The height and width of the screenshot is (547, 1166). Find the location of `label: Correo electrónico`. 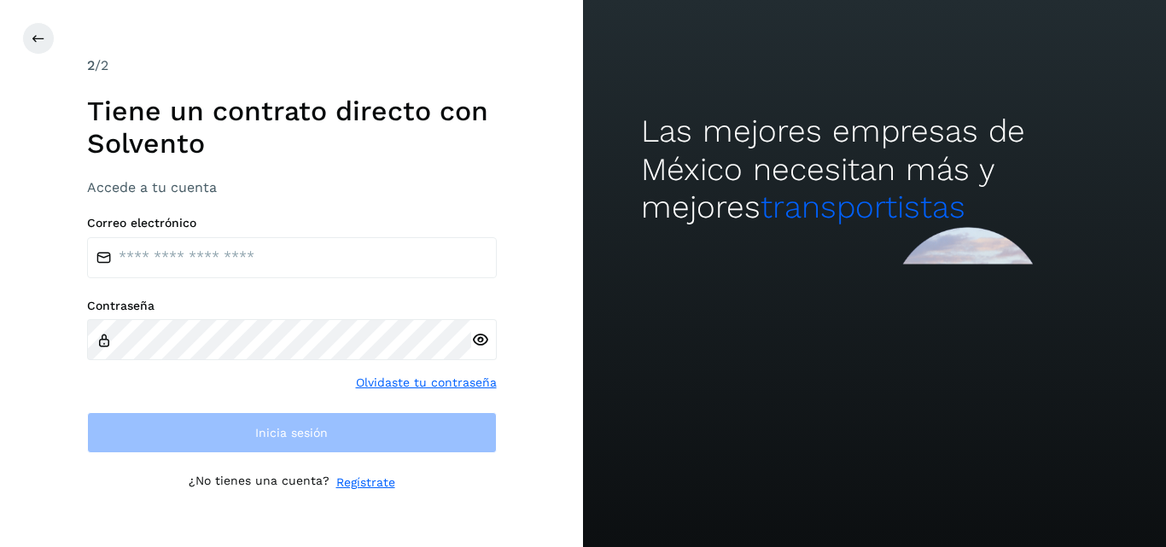

label: Correo electrónico is located at coordinates (292, 223).